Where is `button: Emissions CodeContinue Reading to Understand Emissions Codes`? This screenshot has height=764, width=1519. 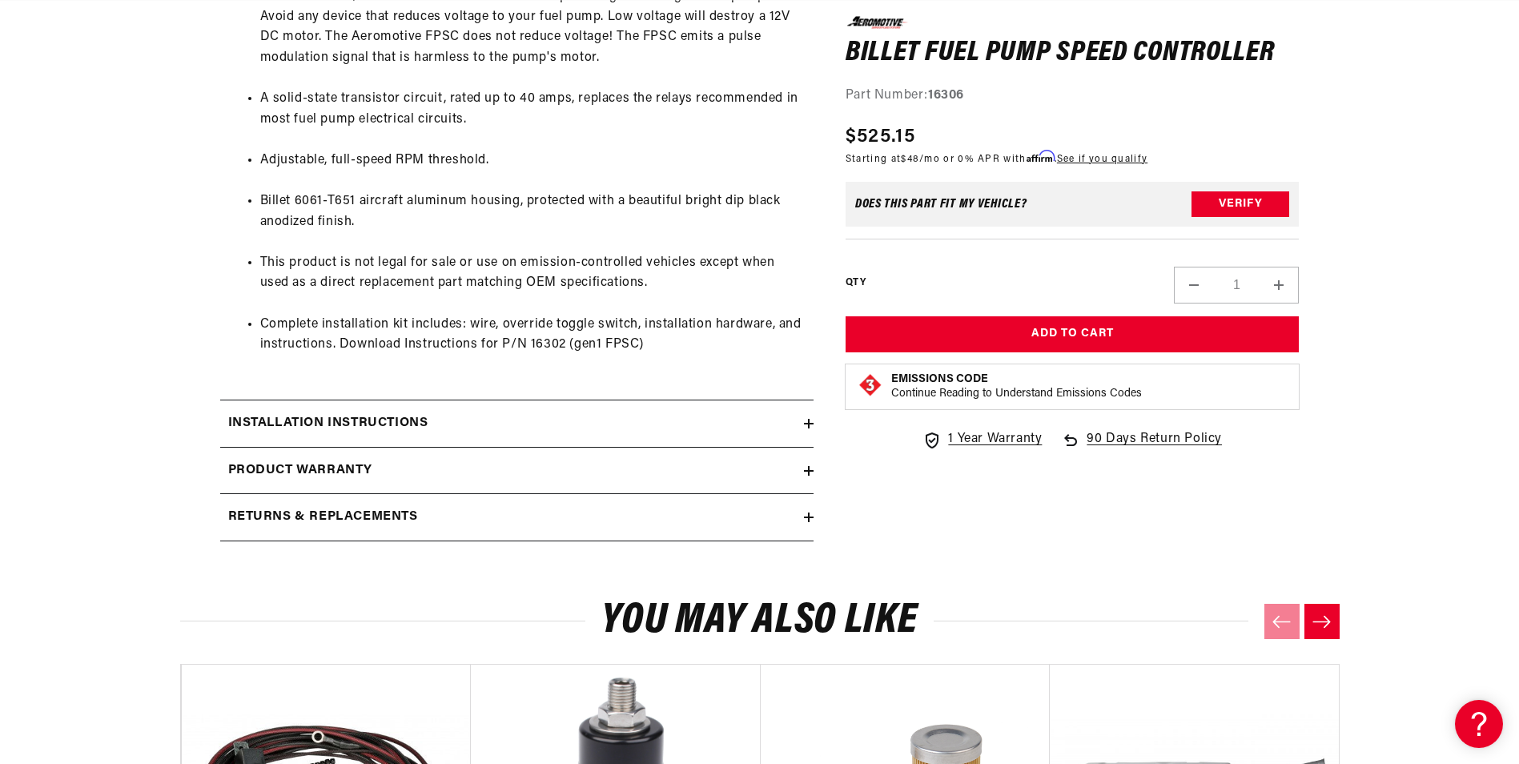
button: Emissions CodeContinue Reading to Understand Emissions Codes is located at coordinates (1016, 387).